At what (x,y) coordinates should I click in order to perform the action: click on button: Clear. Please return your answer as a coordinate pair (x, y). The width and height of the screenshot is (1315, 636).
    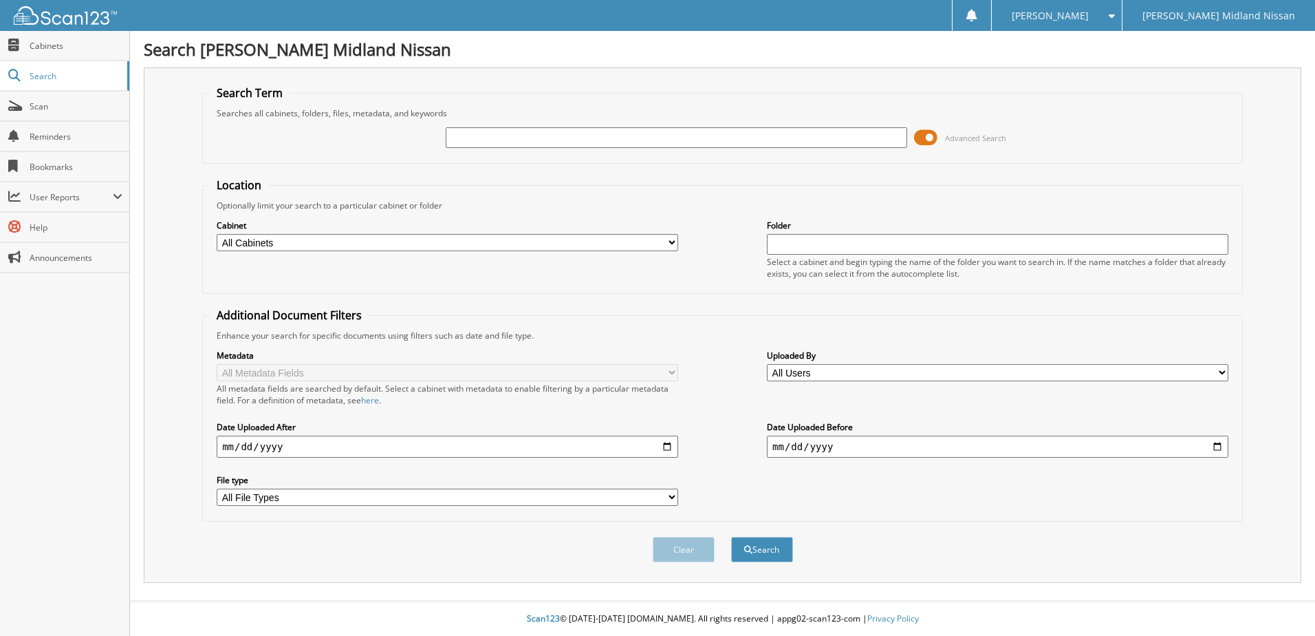
    Looking at the image, I should click on (684, 549).